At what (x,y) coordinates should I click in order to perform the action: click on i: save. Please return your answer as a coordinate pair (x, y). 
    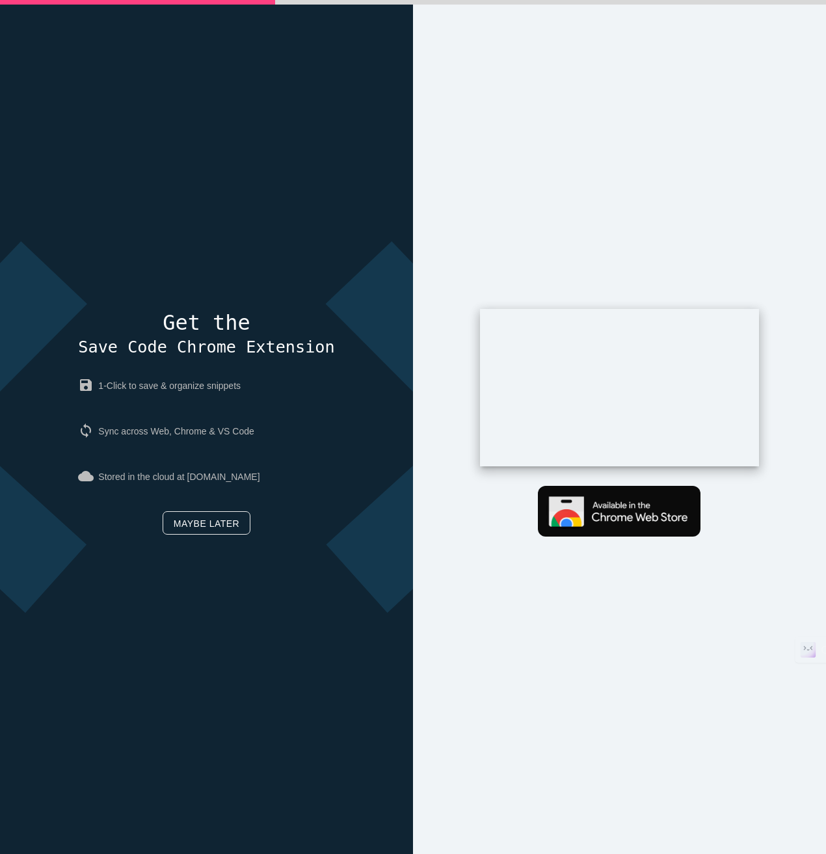
    Looking at the image, I should click on (88, 385).